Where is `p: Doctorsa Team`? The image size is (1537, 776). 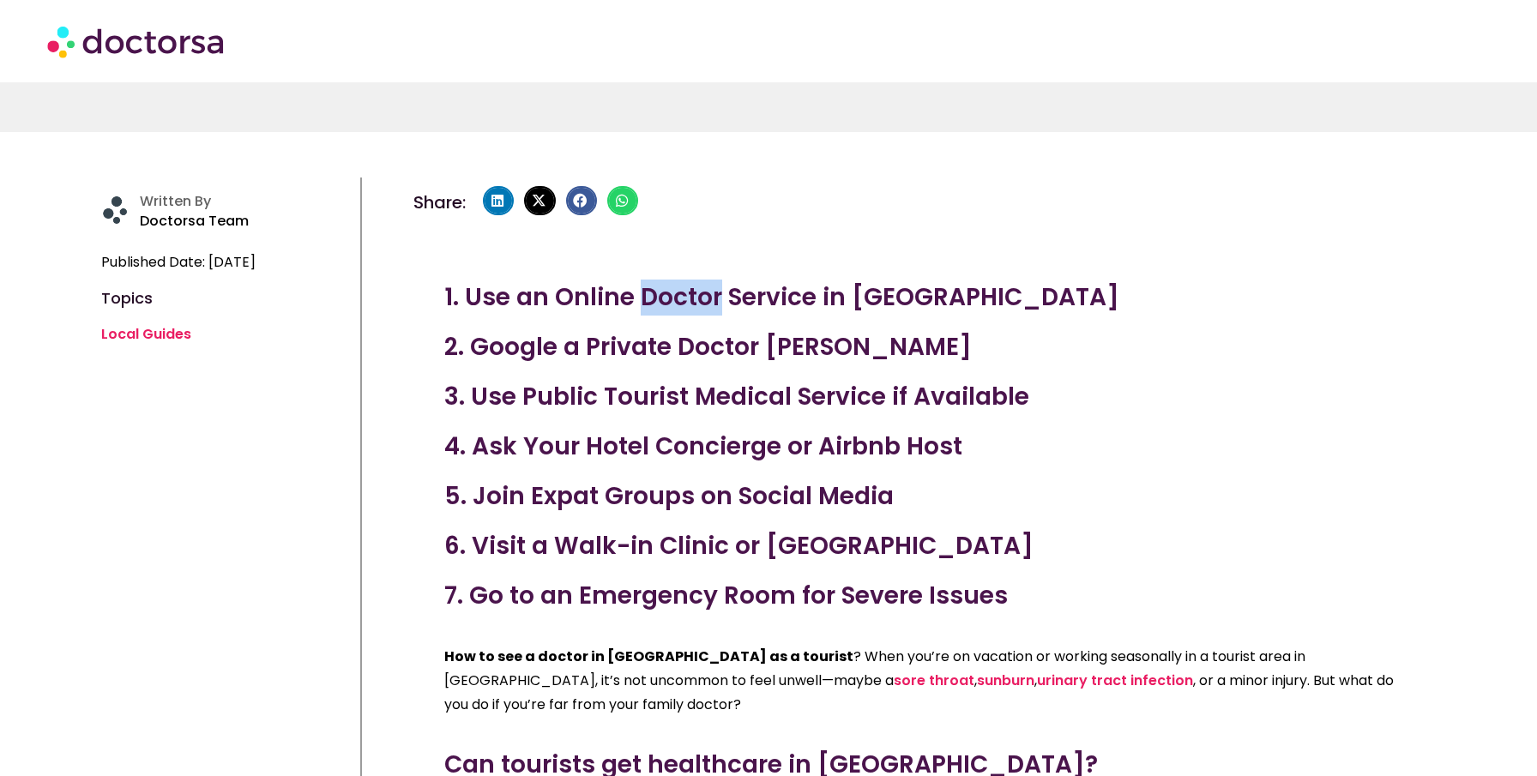
p: Doctorsa Team is located at coordinates (245, 221).